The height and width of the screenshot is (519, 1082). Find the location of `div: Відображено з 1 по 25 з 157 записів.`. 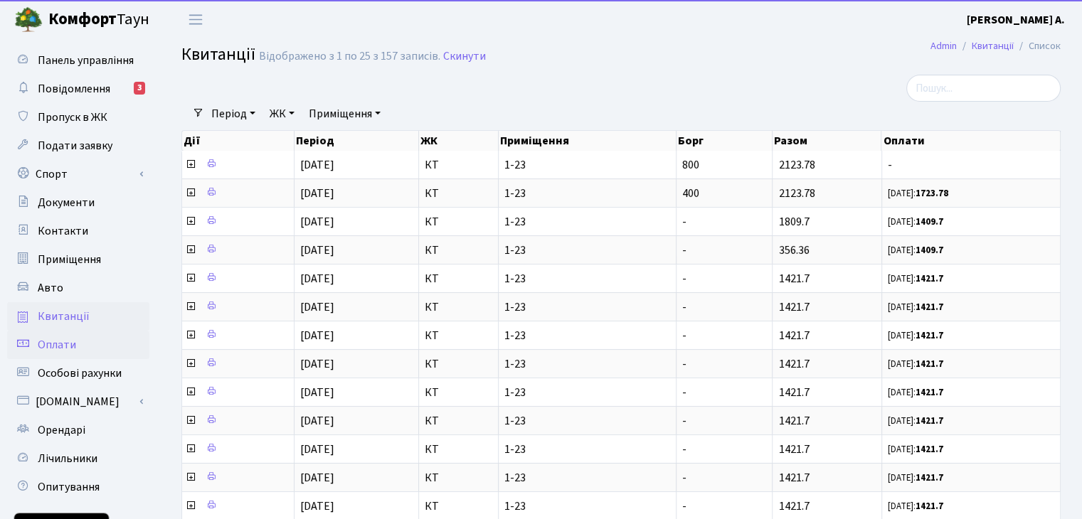

div: Відображено з 1 по 25 з 157 записів. is located at coordinates (349, 56).